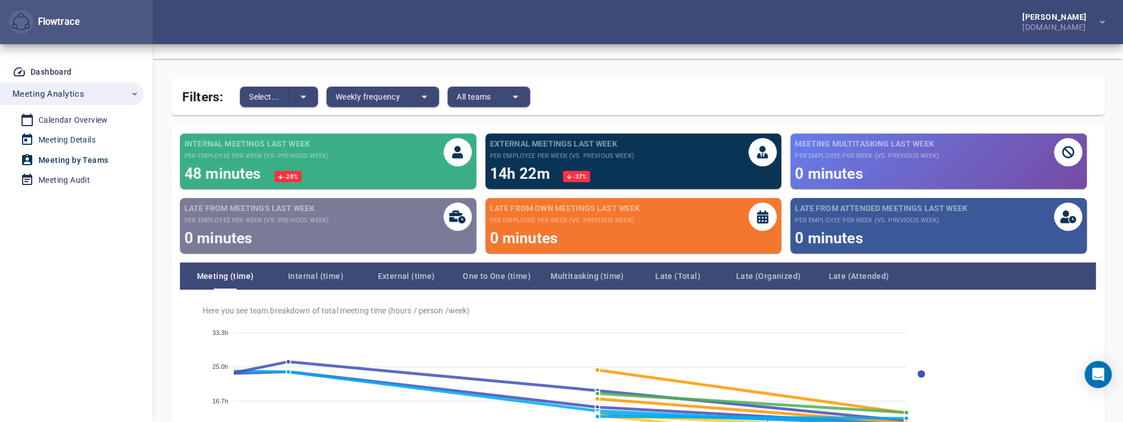 The height and width of the screenshot is (422, 1123). I want to click on span: Multitasking (time), so click(587, 276).